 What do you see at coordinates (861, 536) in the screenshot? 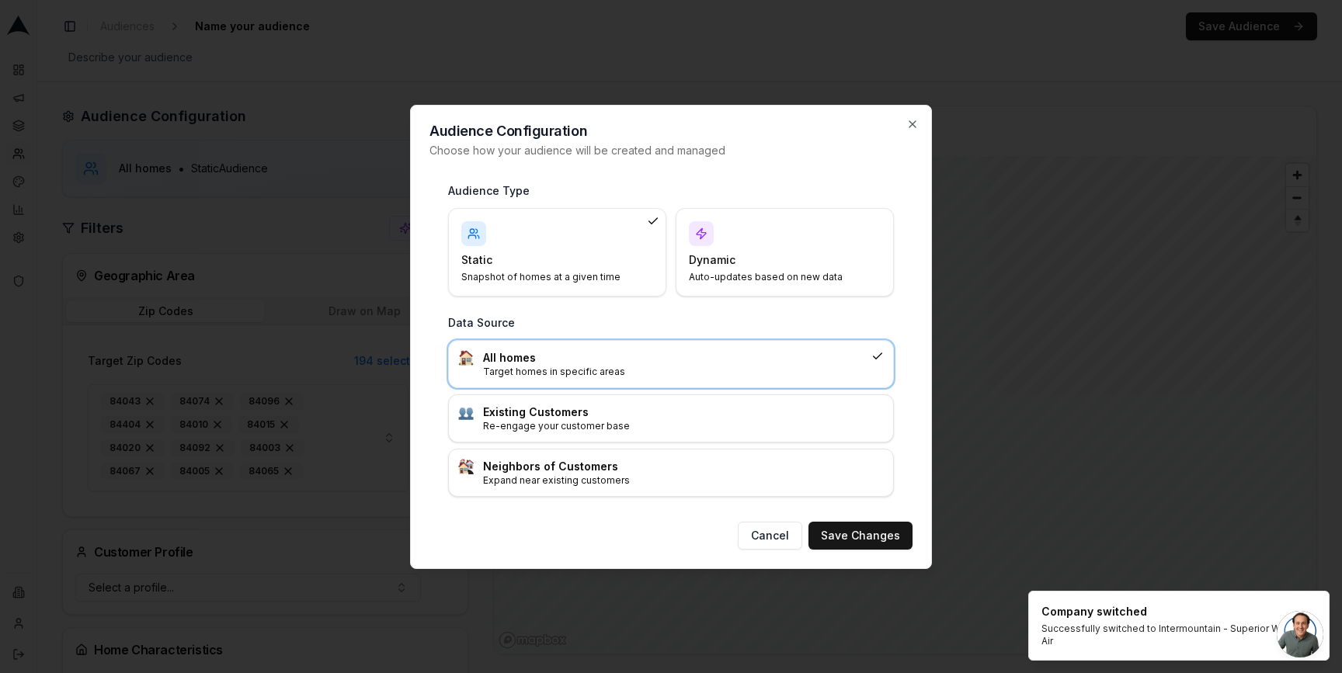
I see `button: Save Changes` at bounding box center [861, 536].